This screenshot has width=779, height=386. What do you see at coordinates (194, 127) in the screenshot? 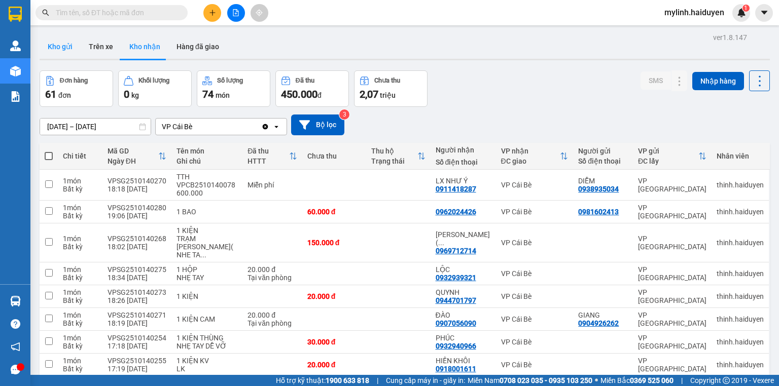
I see `input: Selected VP Cái Bè.` at bounding box center [194, 127].